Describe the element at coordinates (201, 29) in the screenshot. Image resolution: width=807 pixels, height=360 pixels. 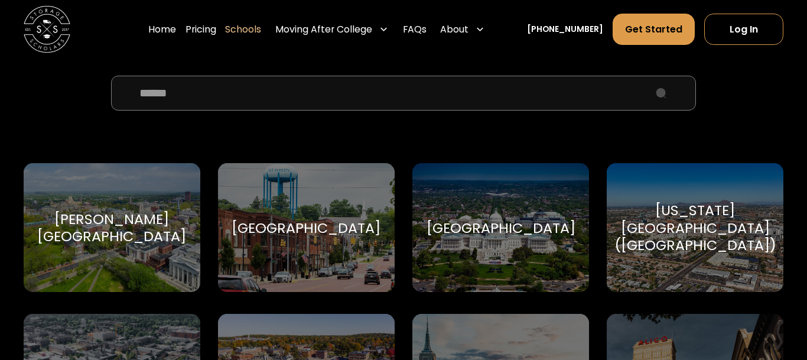
I see `a: Pricing` at that location.